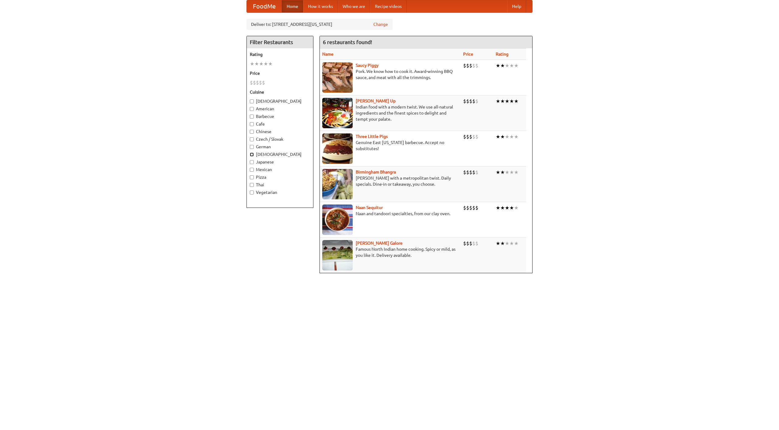 This screenshot has height=430, width=779. Describe the element at coordinates (337, 78) in the screenshot. I see `img: saucy.jpg` at that location.